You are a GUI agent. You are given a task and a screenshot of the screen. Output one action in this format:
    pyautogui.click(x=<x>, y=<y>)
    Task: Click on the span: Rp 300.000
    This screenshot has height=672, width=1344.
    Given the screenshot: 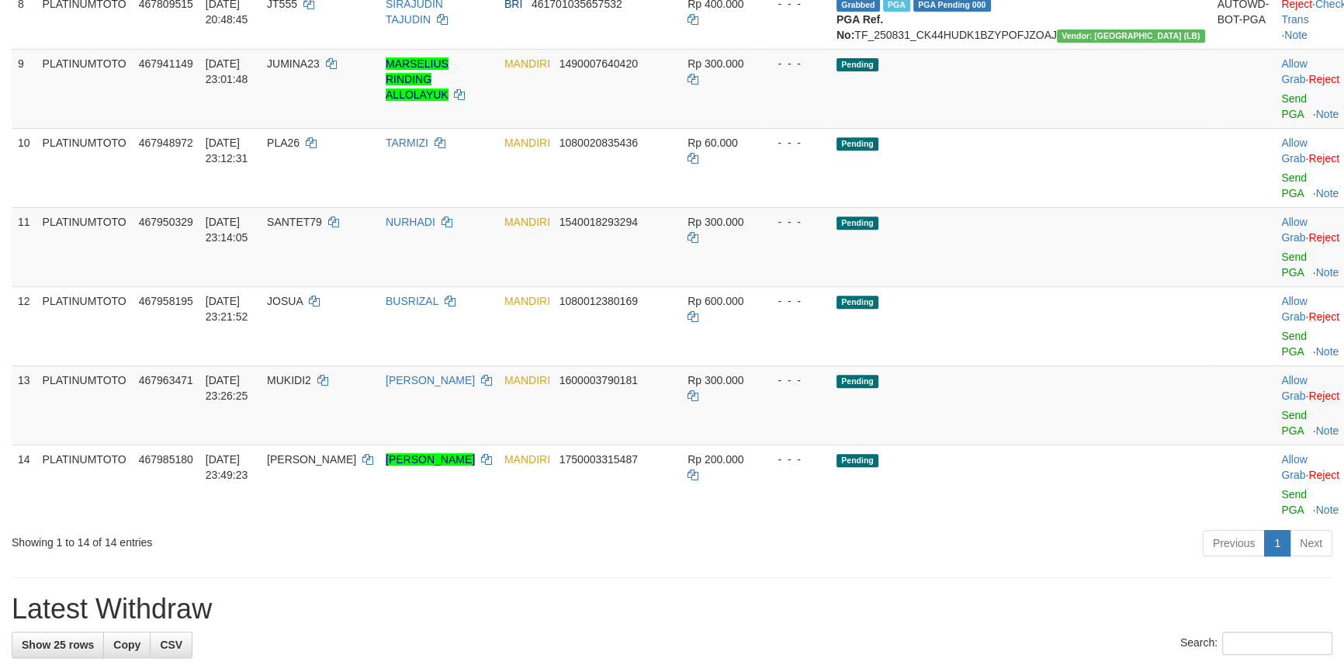 What is the action you would take?
    pyautogui.click(x=715, y=64)
    